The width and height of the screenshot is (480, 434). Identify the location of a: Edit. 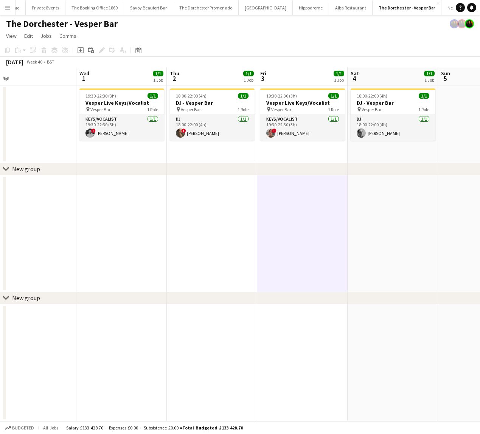
(28, 36).